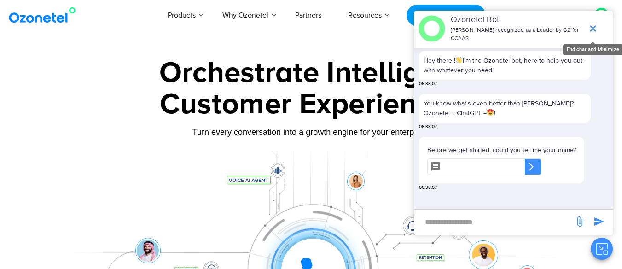 This screenshot has width=622, height=269. I want to click on div: Customer Experiences, so click(311, 104).